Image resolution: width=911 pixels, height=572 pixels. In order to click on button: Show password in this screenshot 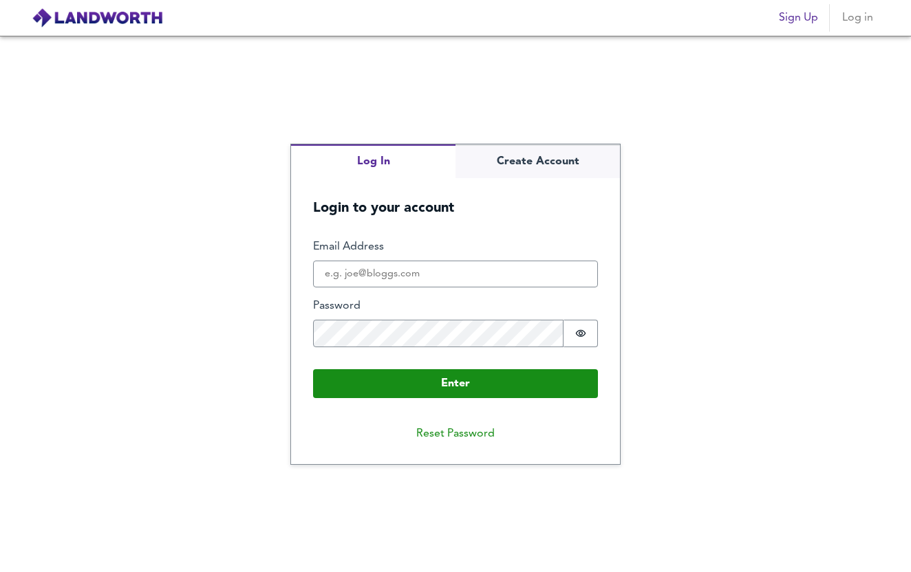, I will do `click(580, 334)`.